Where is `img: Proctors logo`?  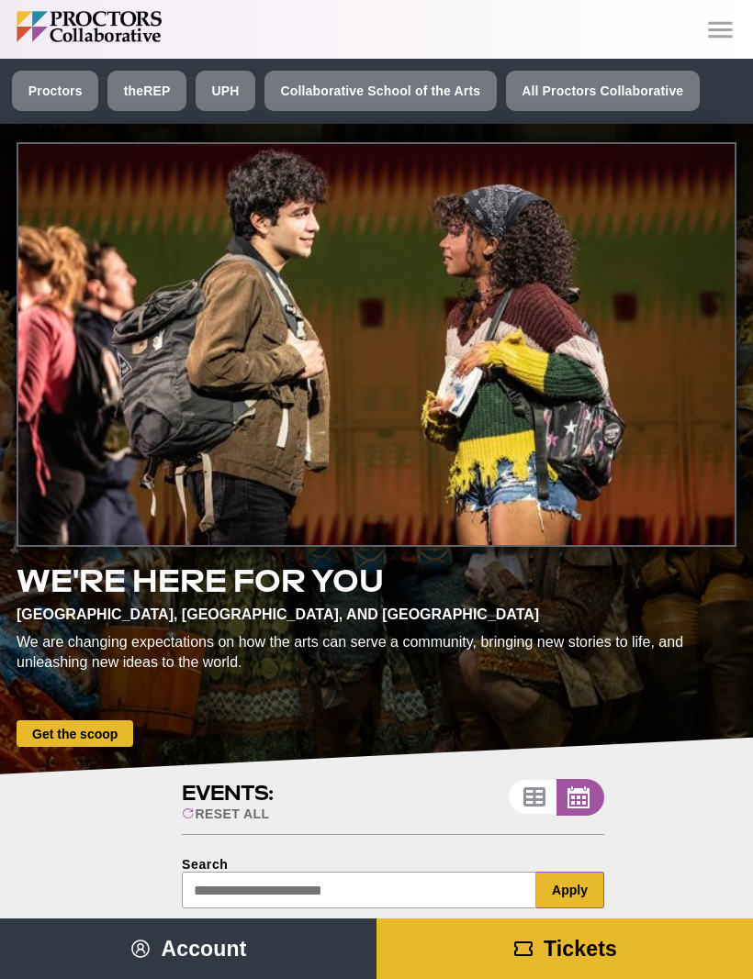
img: Proctors logo is located at coordinates (133, 27).